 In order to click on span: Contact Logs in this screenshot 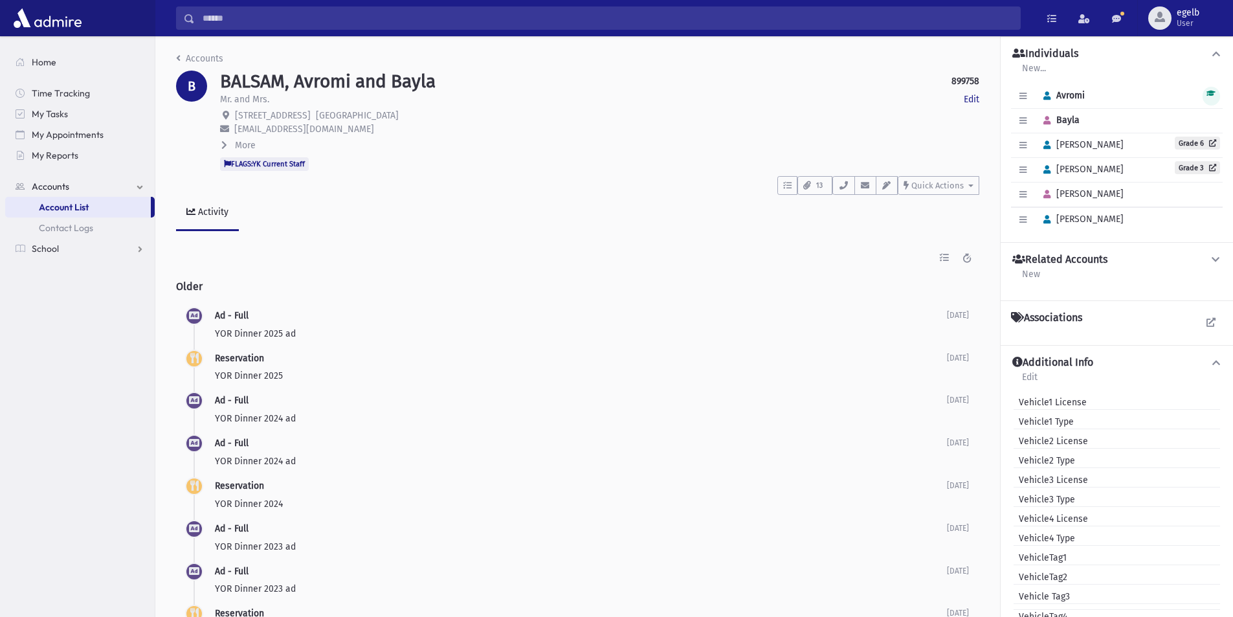, I will do `click(66, 228)`.